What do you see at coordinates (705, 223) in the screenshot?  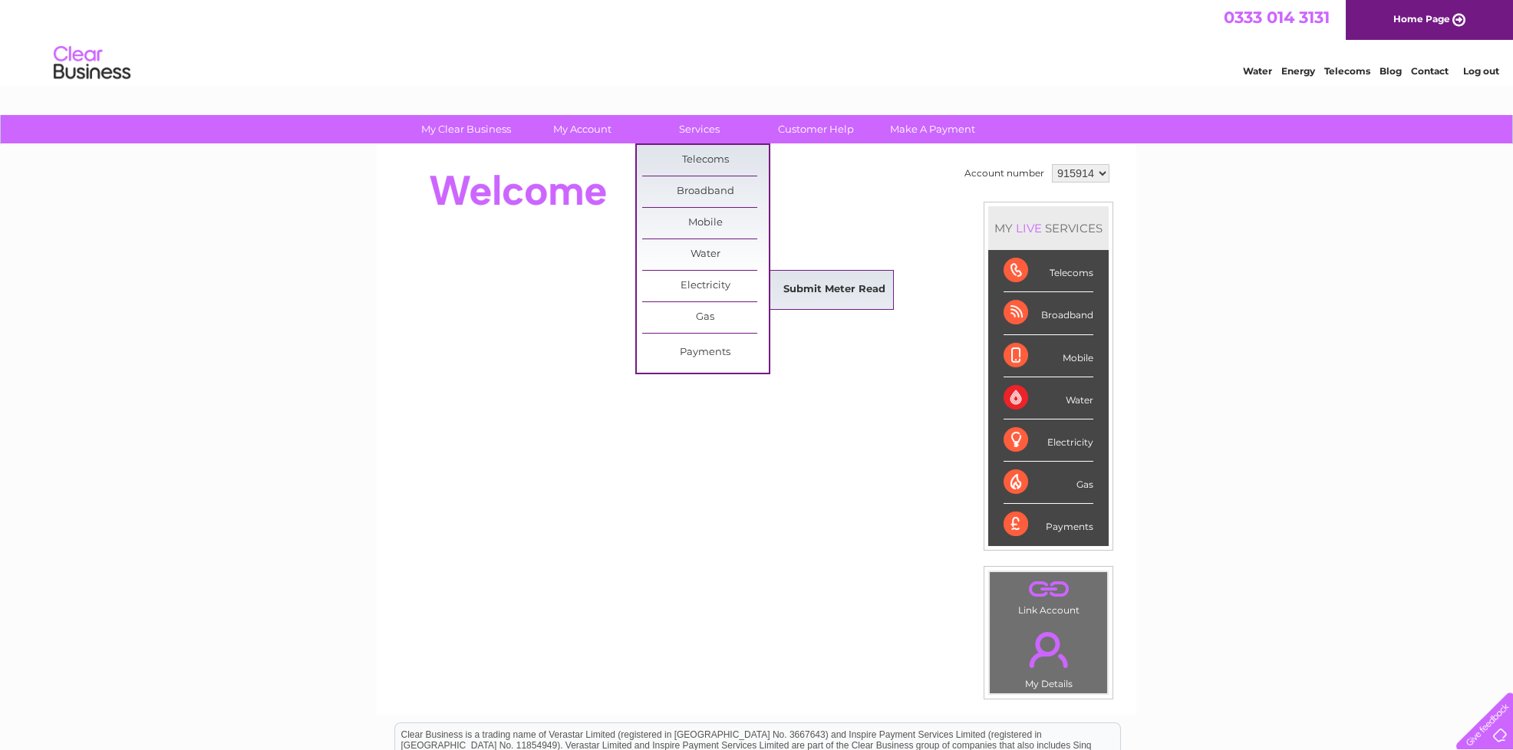 I see `a: Mobile` at bounding box center [705, 223].